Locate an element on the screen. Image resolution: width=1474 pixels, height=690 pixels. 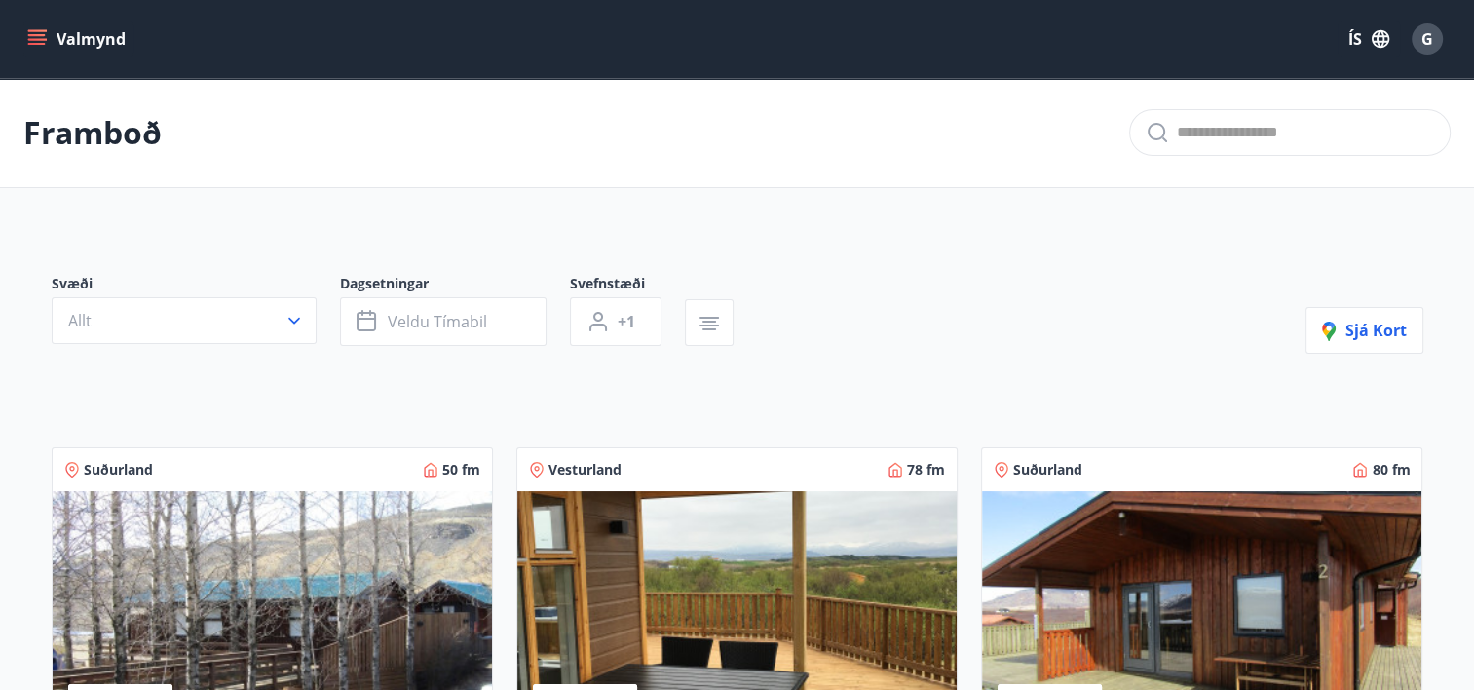
span: 78 fm is located at coordinates (925, 470).